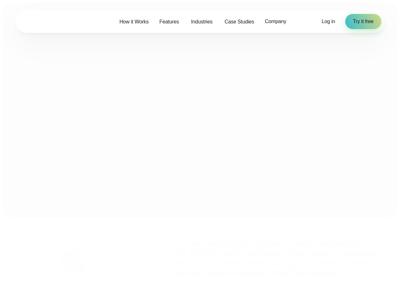 This screenshot has width=400, height=304. What do you see at coordinates (276, 22) in the screenshot?
I see `span: Company` at bounding box center [276, 22].